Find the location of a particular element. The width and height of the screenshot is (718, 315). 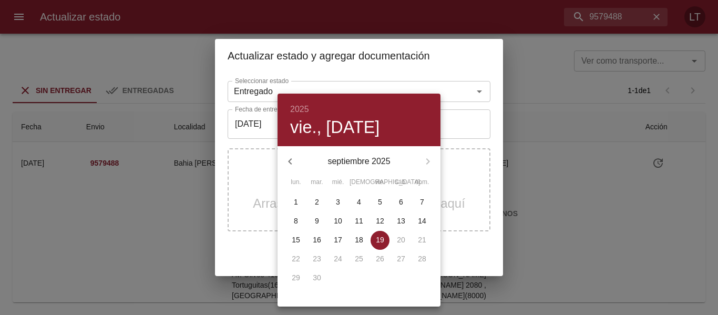

button: 7 is located at coordinates (422, 202).